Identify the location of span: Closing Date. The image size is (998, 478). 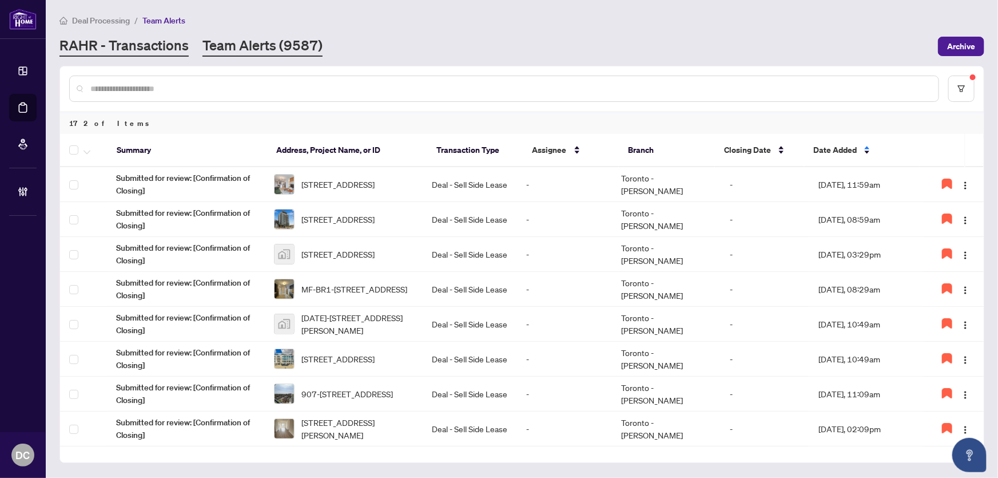
(748, 150).